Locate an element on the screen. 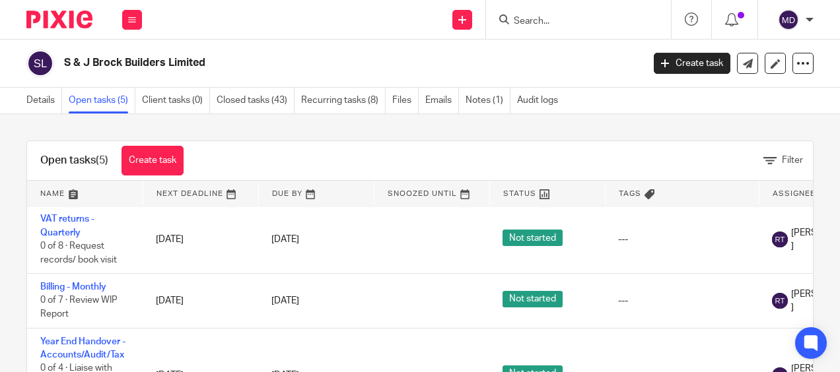 The width and height of the screenshot is (840, 372). a: Open tasks (5) is located at coordinates (102, 100).